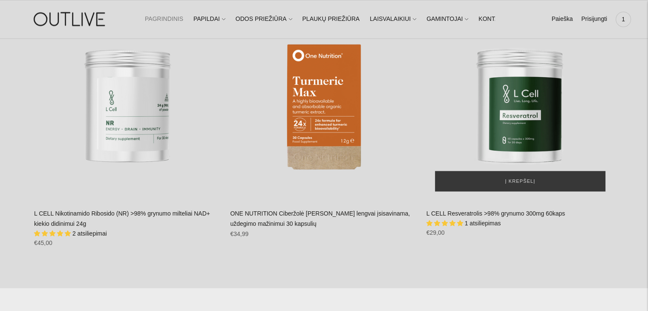 Image resolution: width=648 pixels, height=311 pixels. What do you see at coordinates (209, 19) in the screenshot?
I see `a: PAPILDAI` at bounding box center [209, 19].